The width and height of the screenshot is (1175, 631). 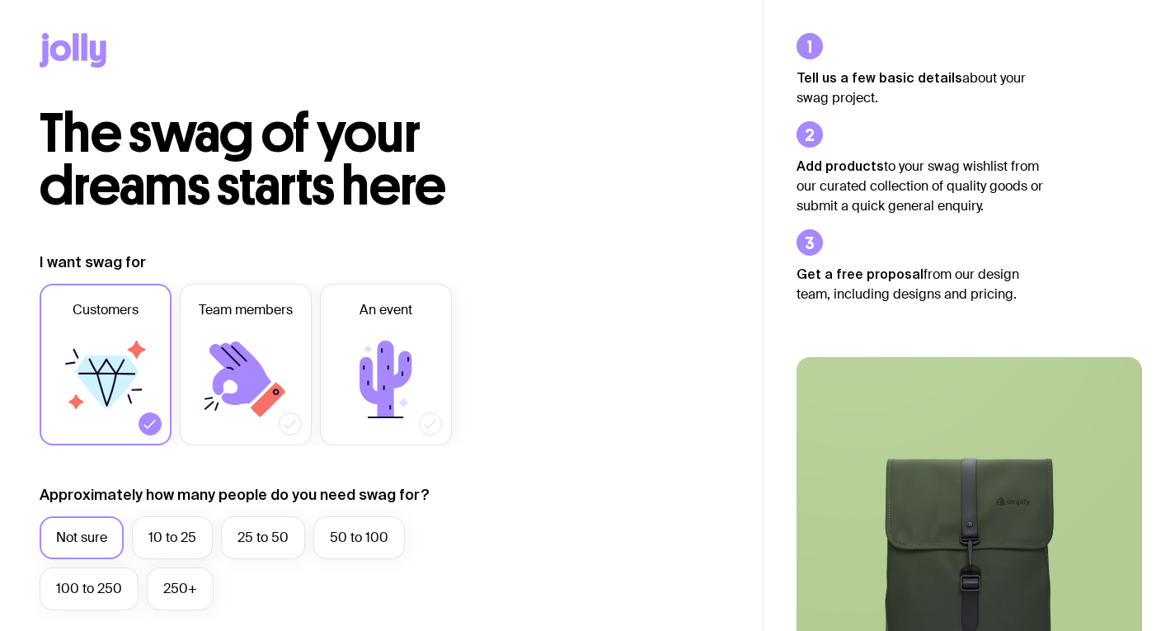 What do you see at coordinates (82, 538) in the screenshot?
I see `label: Not sure` at bounding box center [82, 538].